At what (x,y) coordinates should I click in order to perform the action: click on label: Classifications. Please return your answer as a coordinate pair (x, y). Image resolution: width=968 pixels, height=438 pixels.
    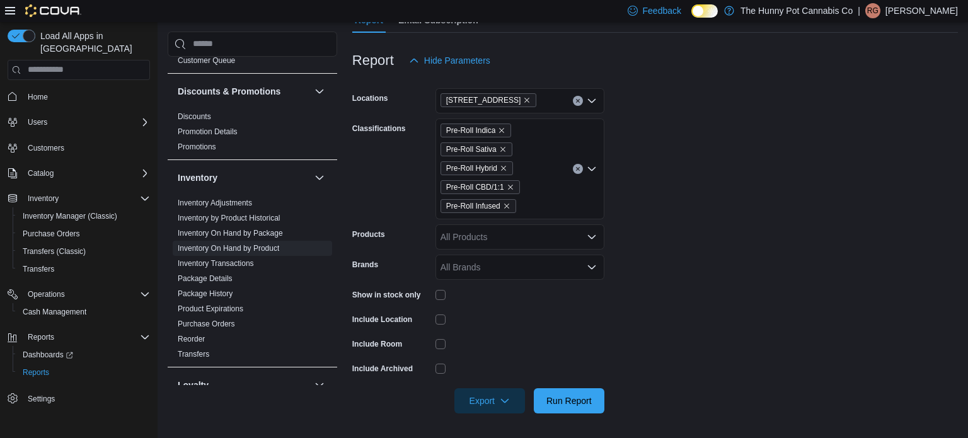
    Looking at the image, I should click on (379, 129).